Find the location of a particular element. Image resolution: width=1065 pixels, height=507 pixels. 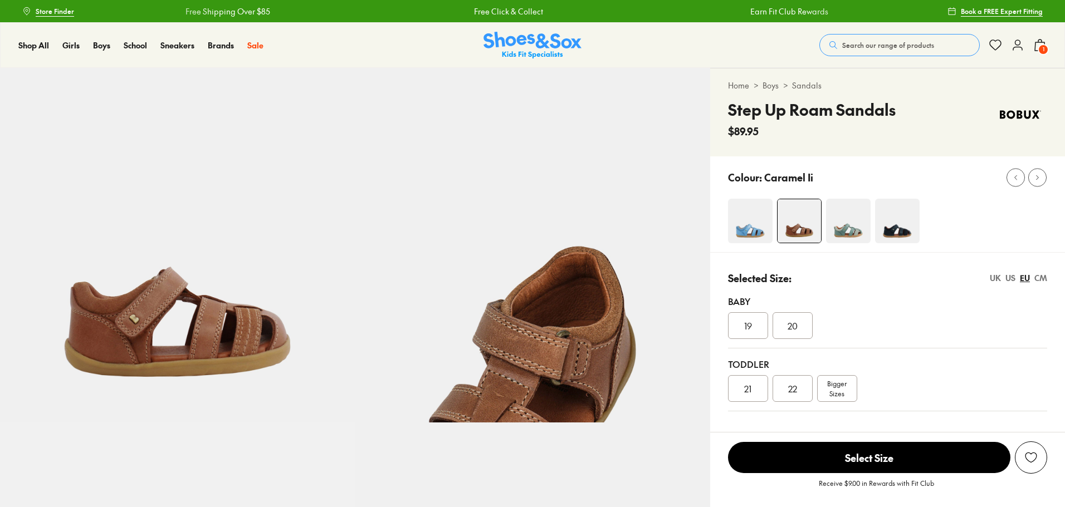

span: 20 is located at coordinates (793, 326).